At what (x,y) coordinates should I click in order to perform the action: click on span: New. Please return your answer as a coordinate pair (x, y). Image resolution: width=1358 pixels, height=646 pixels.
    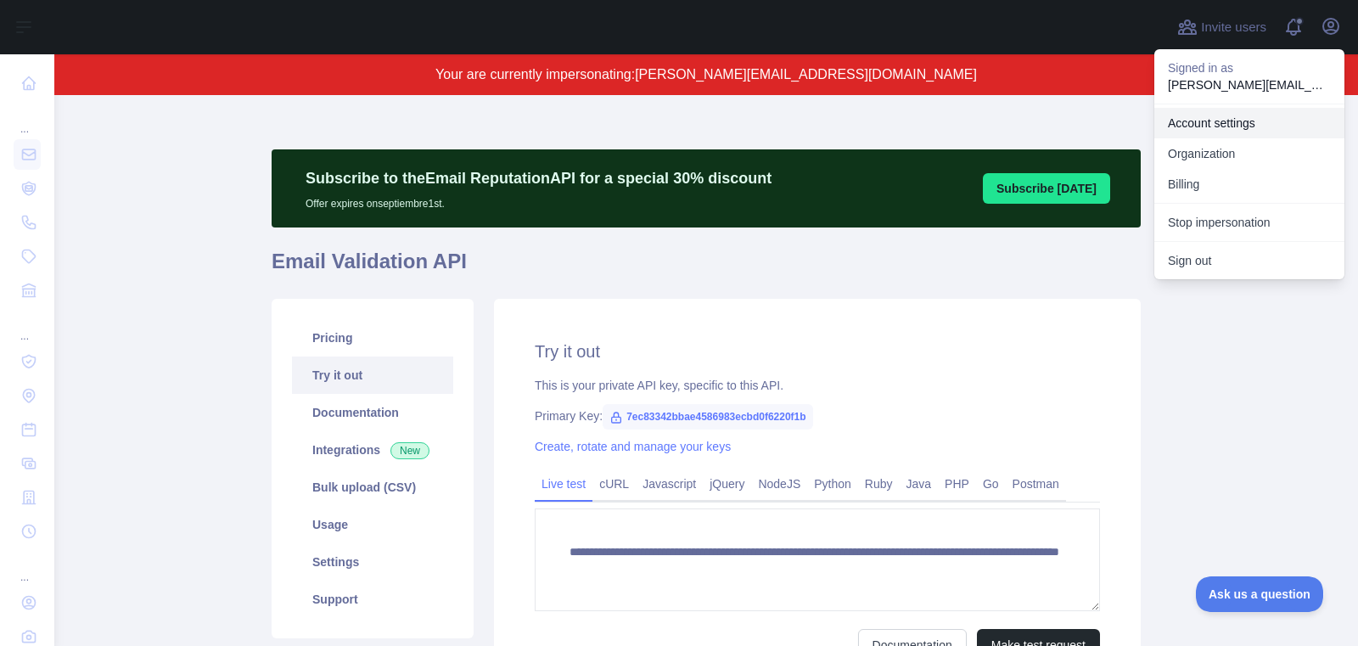
    Looking at the image, I should click on (410, 451).